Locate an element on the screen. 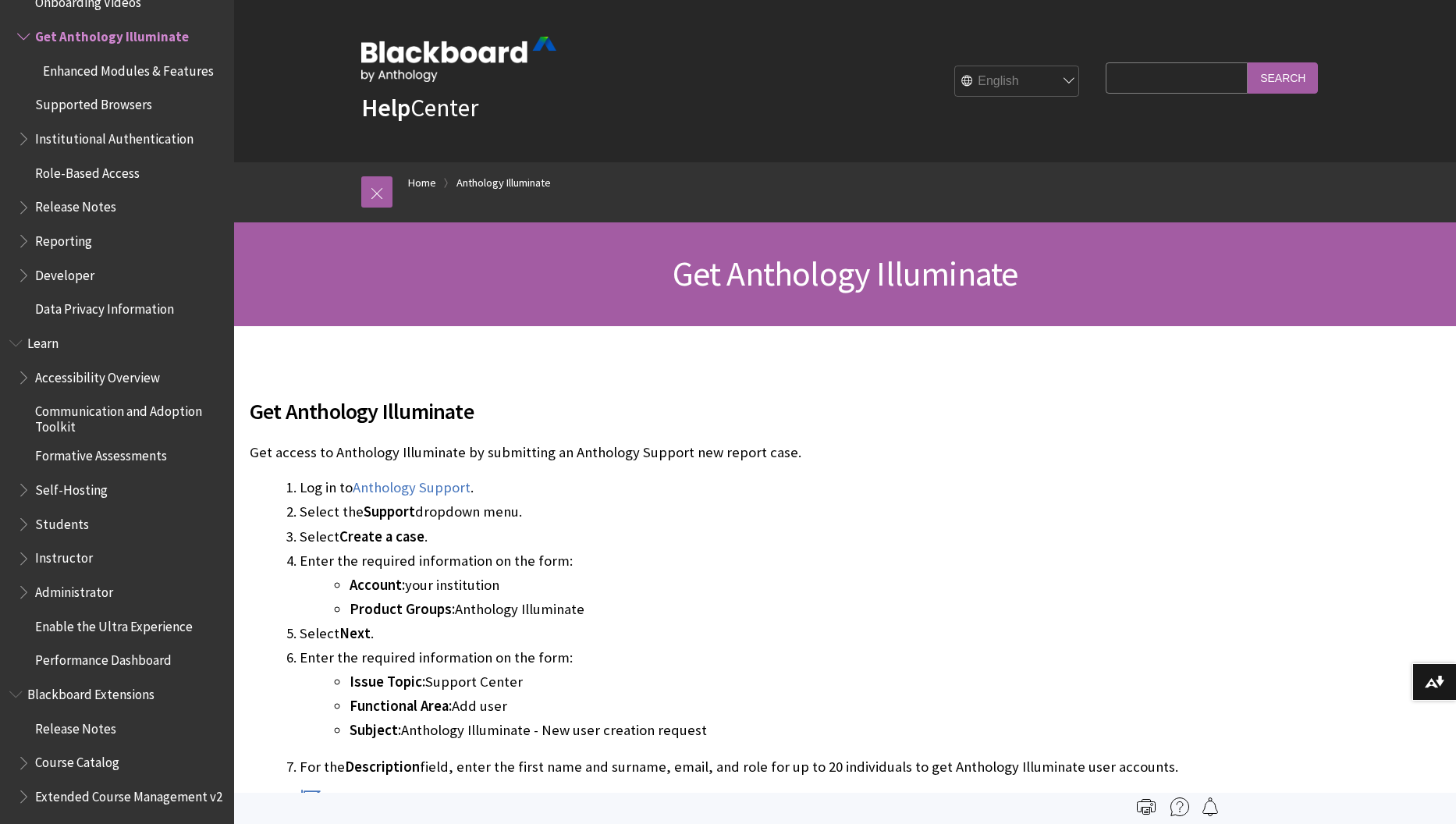 The width and height of the screenshot is (1456, 824). span: Communication and Adoption Toolkit is located at coordinates (129, 416).